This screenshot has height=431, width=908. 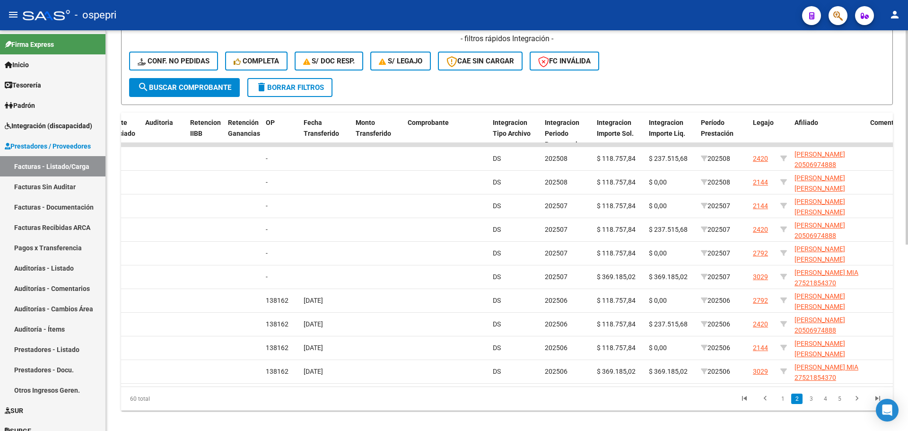 What do you see at coordinates (256, 61) in the screenshot?
I see `span: Completa` at bounding box center [256, 61].